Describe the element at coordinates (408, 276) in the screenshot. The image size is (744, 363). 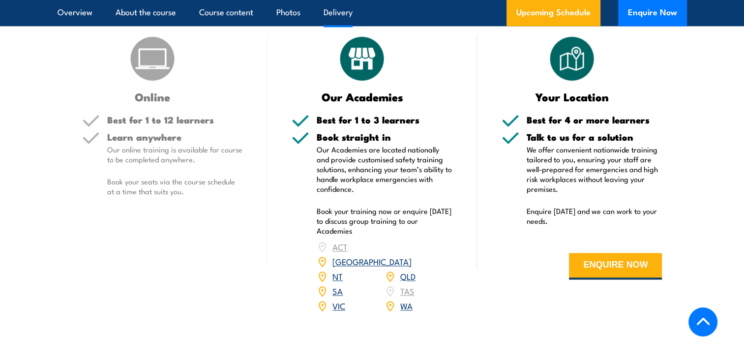
I see `a: QLD` at that location.